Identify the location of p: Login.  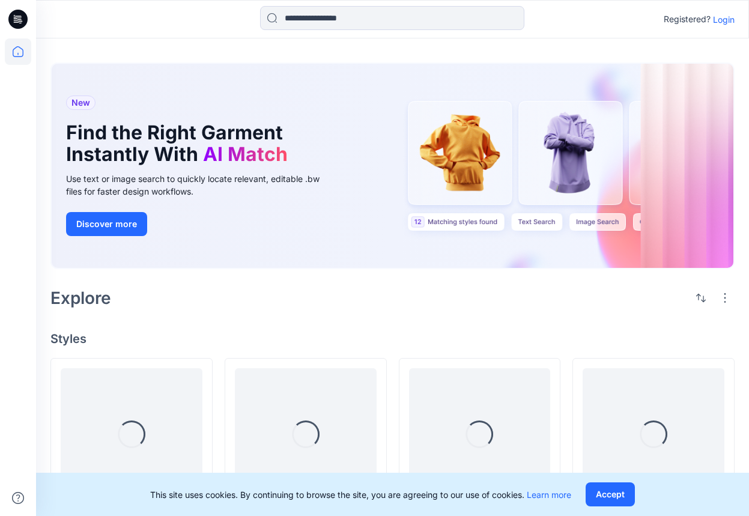
(724, 19).